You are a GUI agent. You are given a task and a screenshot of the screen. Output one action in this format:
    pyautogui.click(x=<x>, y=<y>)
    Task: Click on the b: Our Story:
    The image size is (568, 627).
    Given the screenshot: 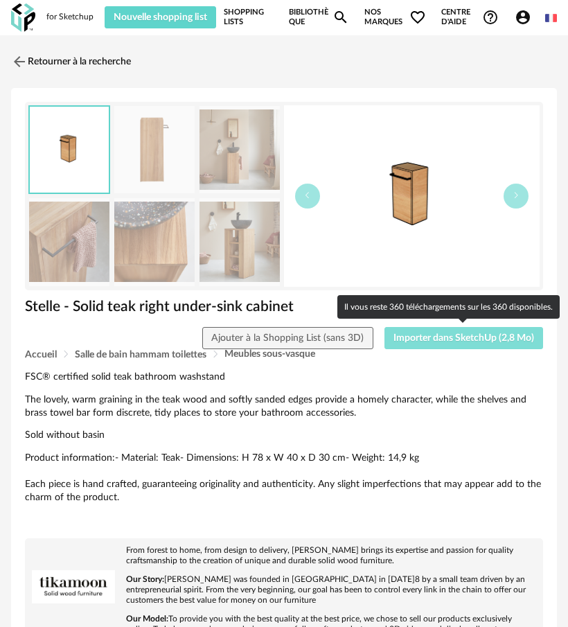 What is the action you would take?
    pyautogui.click(x=145, y=580)
    